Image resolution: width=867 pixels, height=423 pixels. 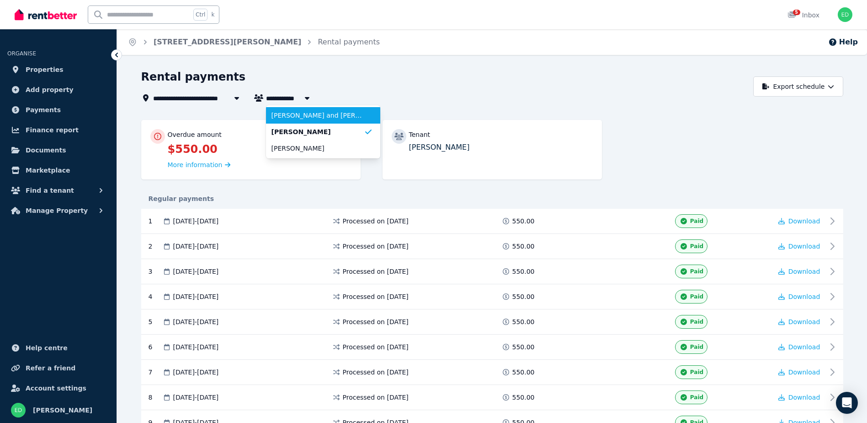 I want to click on button: Manage Property, so click(x=58, y=210).